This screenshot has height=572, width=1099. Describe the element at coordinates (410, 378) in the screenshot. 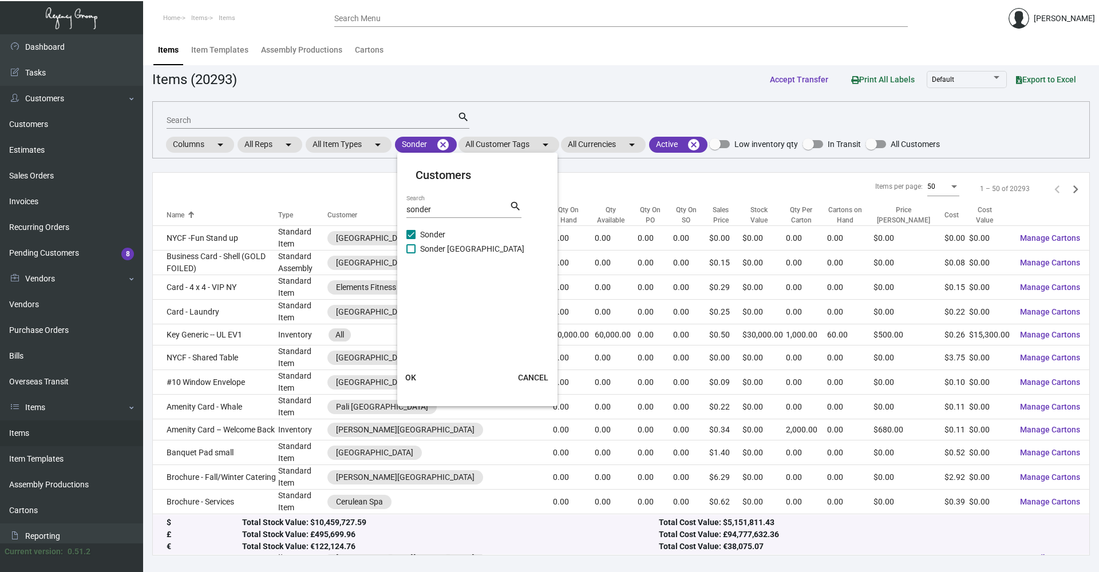

I see `span: OK` at that location.